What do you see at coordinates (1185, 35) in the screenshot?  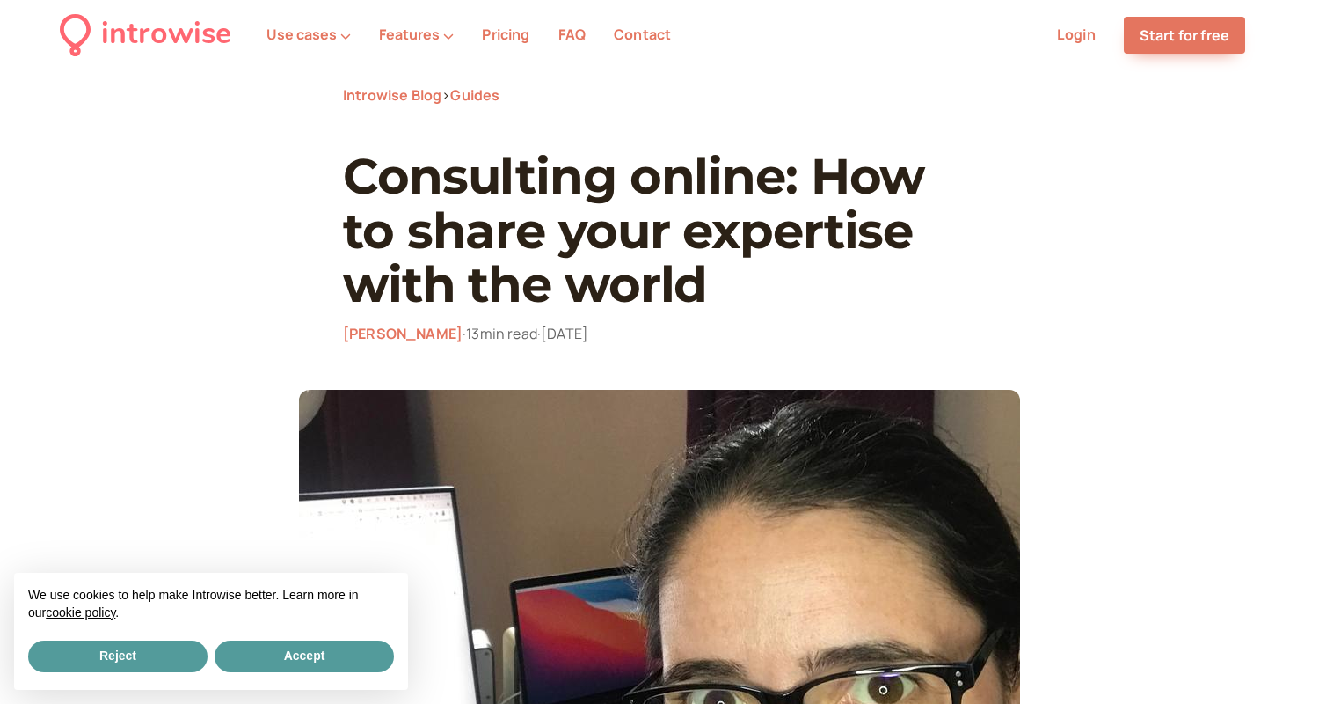 I see `a: Start for free` at bounding box center [1185, 35].